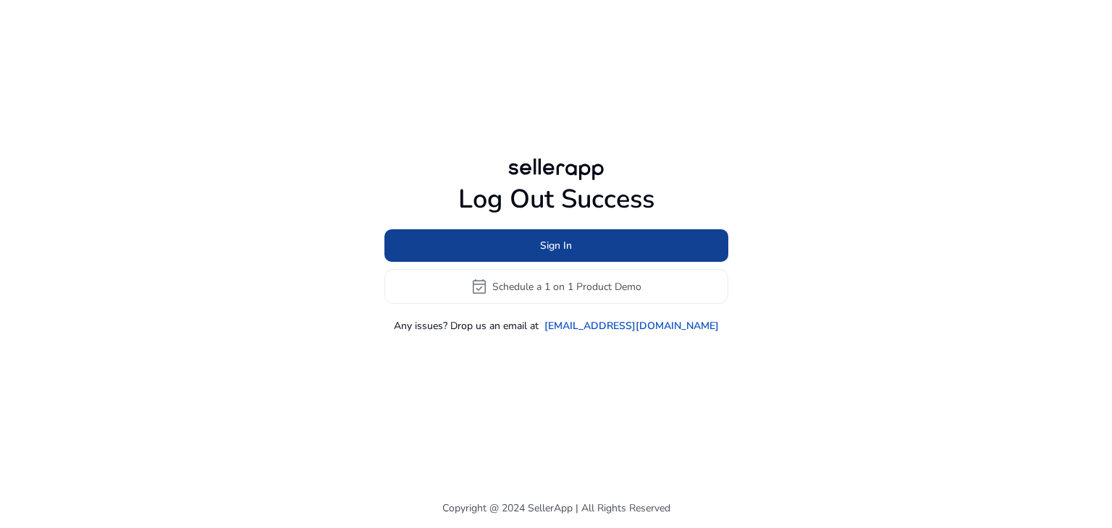 The image size is (1112, 528). I want to click on span: event_available, so click(479, 287).